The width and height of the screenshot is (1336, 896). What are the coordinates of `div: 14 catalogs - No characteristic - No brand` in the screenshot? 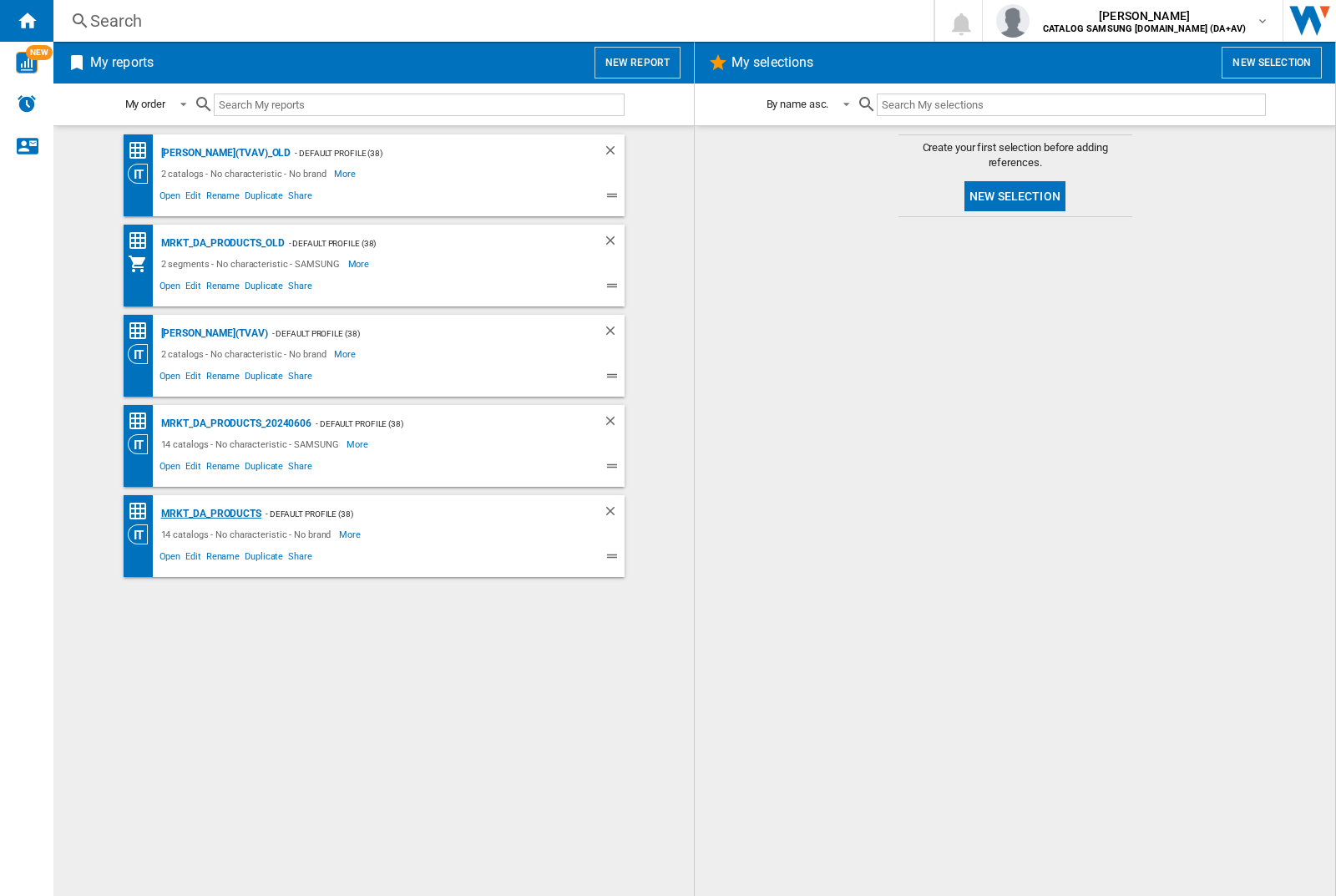 It's located at (248, 534).